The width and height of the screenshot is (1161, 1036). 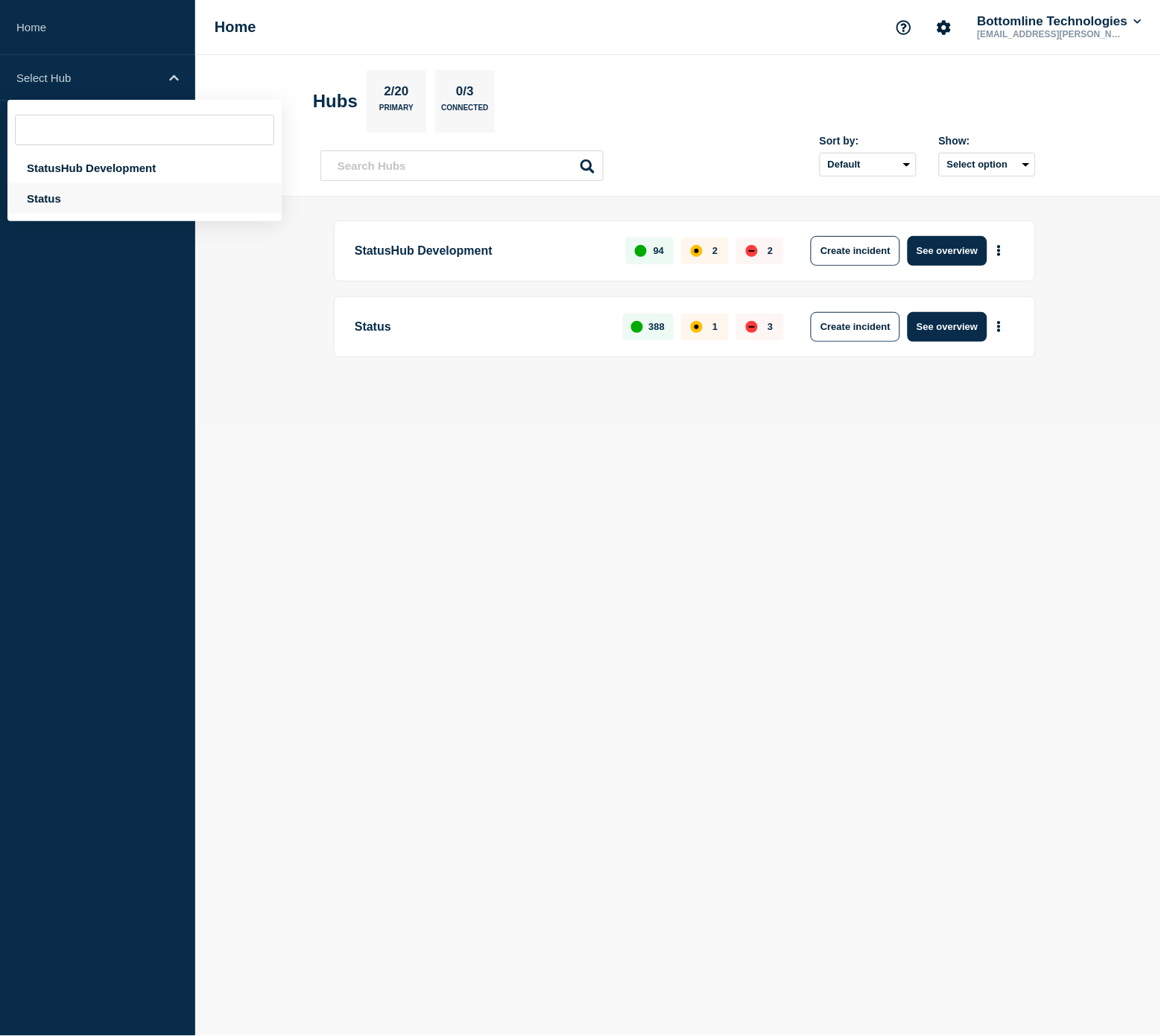 I want to click on p: 3, so click(x=770, y=326).